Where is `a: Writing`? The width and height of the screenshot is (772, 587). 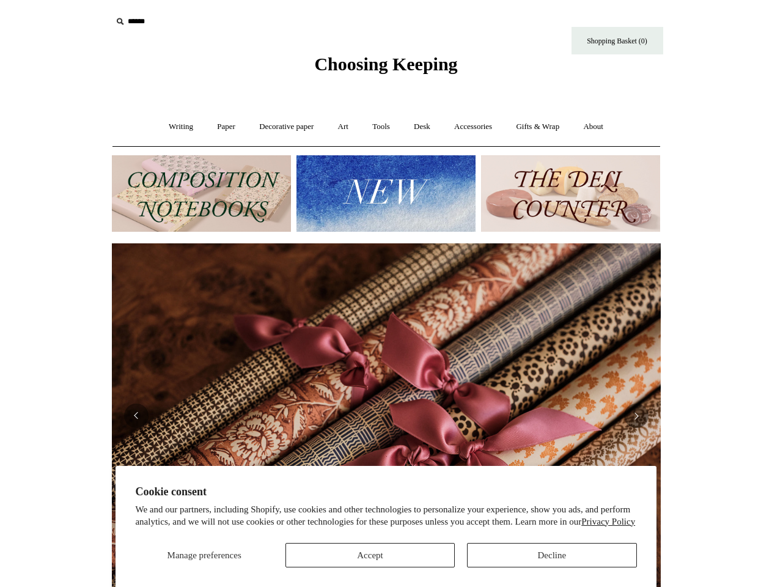
a: Writing is located at coordinates (181, 126).